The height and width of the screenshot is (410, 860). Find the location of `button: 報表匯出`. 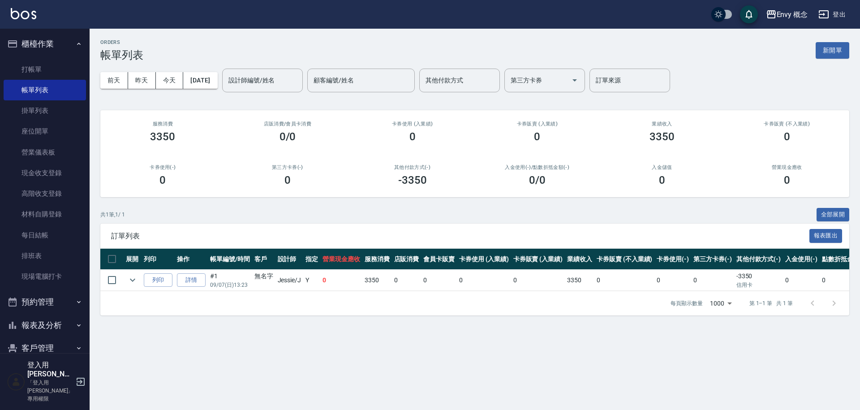

button: 報表匯出 is located at coordinates (826, 236).